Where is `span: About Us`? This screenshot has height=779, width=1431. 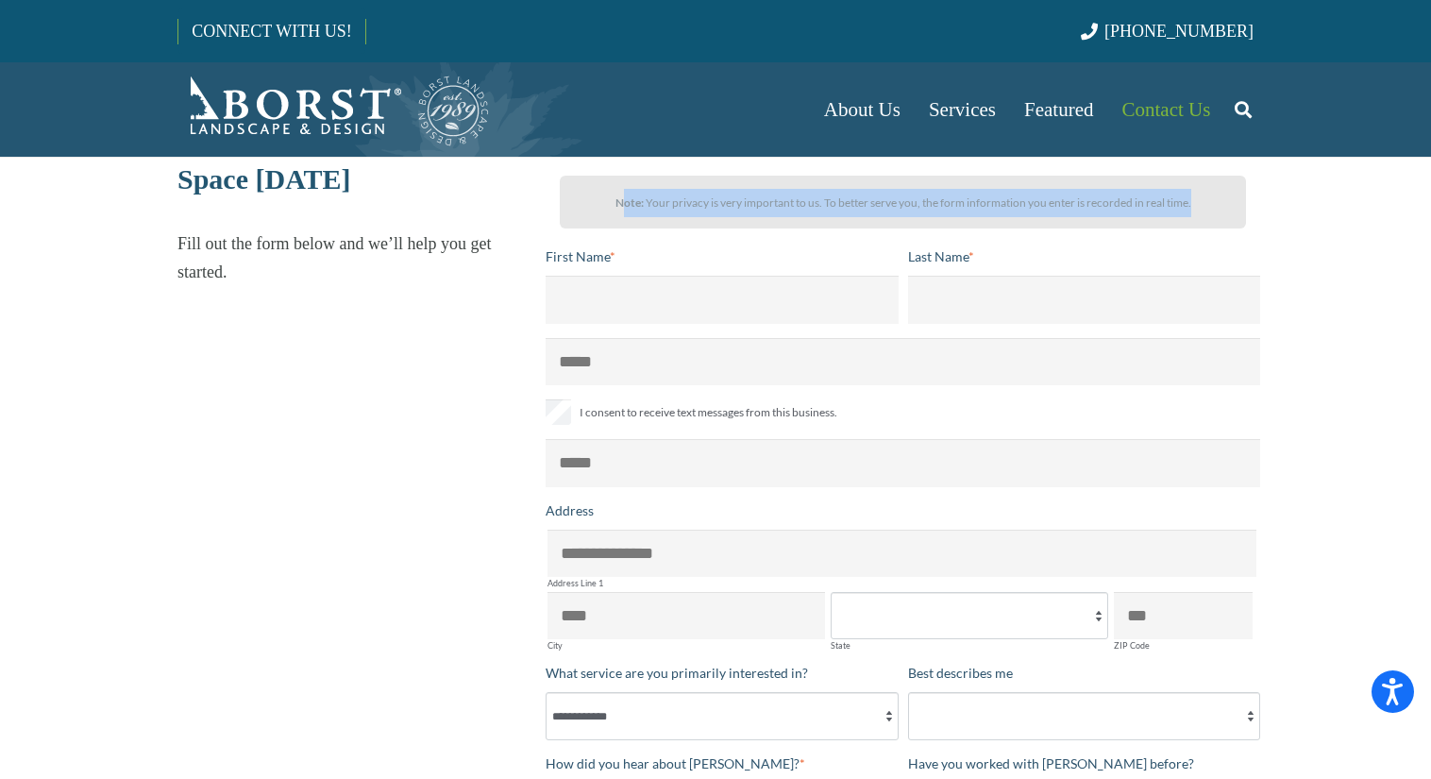
span: About Us is located at coordinates (862, 109).